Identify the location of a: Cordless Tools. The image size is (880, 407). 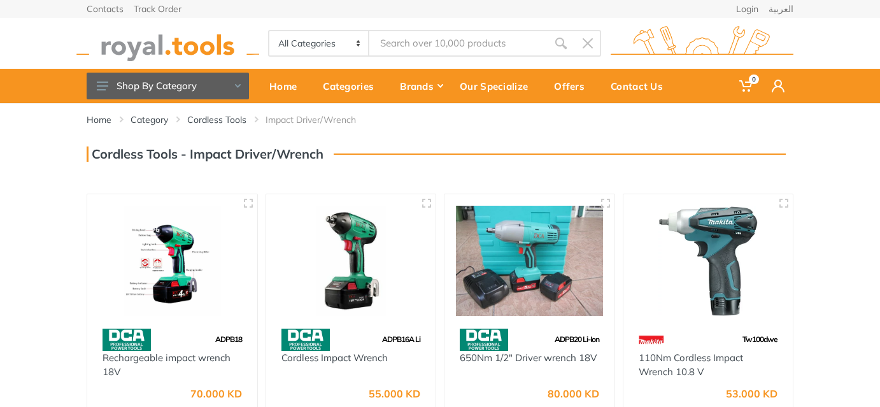
(216, 120).